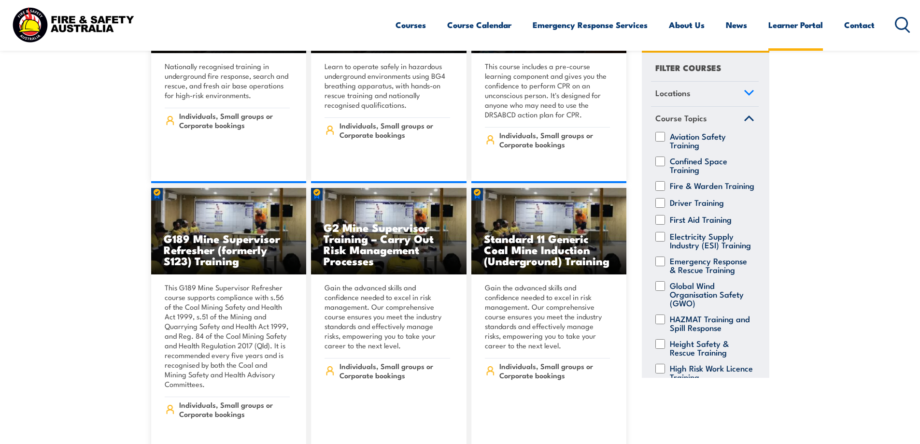  What do you see at coordinates (712, 186) in the screenshot?
I see `label: Fire & Warden Training` at bounding box center [712, 186].